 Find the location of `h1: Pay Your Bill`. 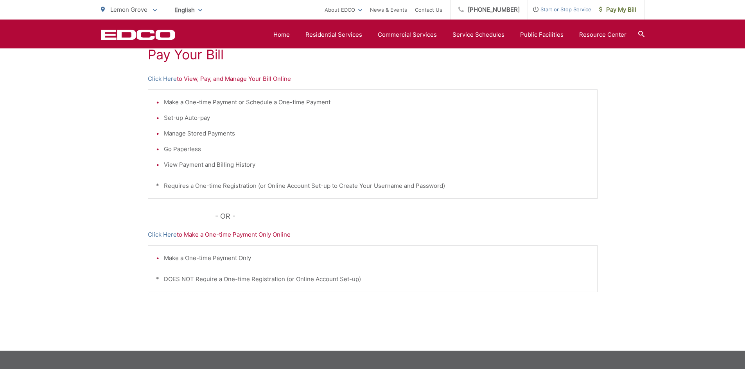

h1: Pay Your Bill is located at coordinates (373, 55).